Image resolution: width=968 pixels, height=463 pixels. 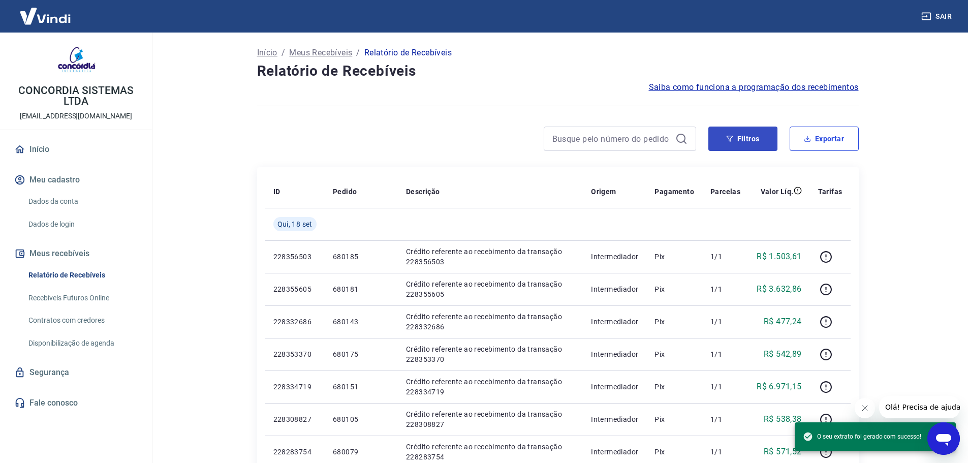 I want to click on p: Crédito referente ao recebimento da transação 228356503, so click(x=490, y=257).